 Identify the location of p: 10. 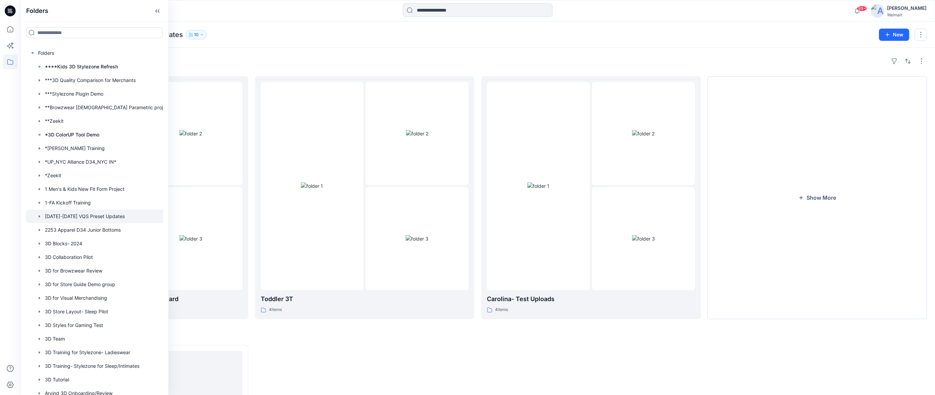
(196, 35).